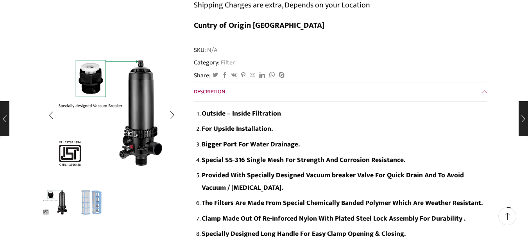 The width and height of the screenshot is (528, 237). I want to click on div: 1 / 2, so click(112, 113).